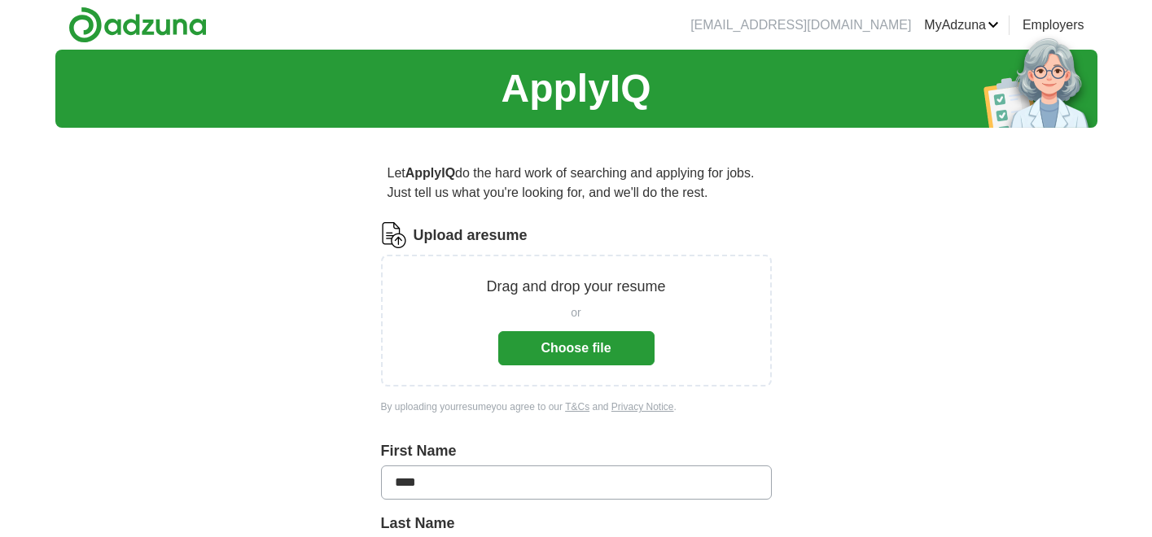 The width and height of the screenshot is (1152, 537). I want to click on a: Employers, so click(1054, 25).